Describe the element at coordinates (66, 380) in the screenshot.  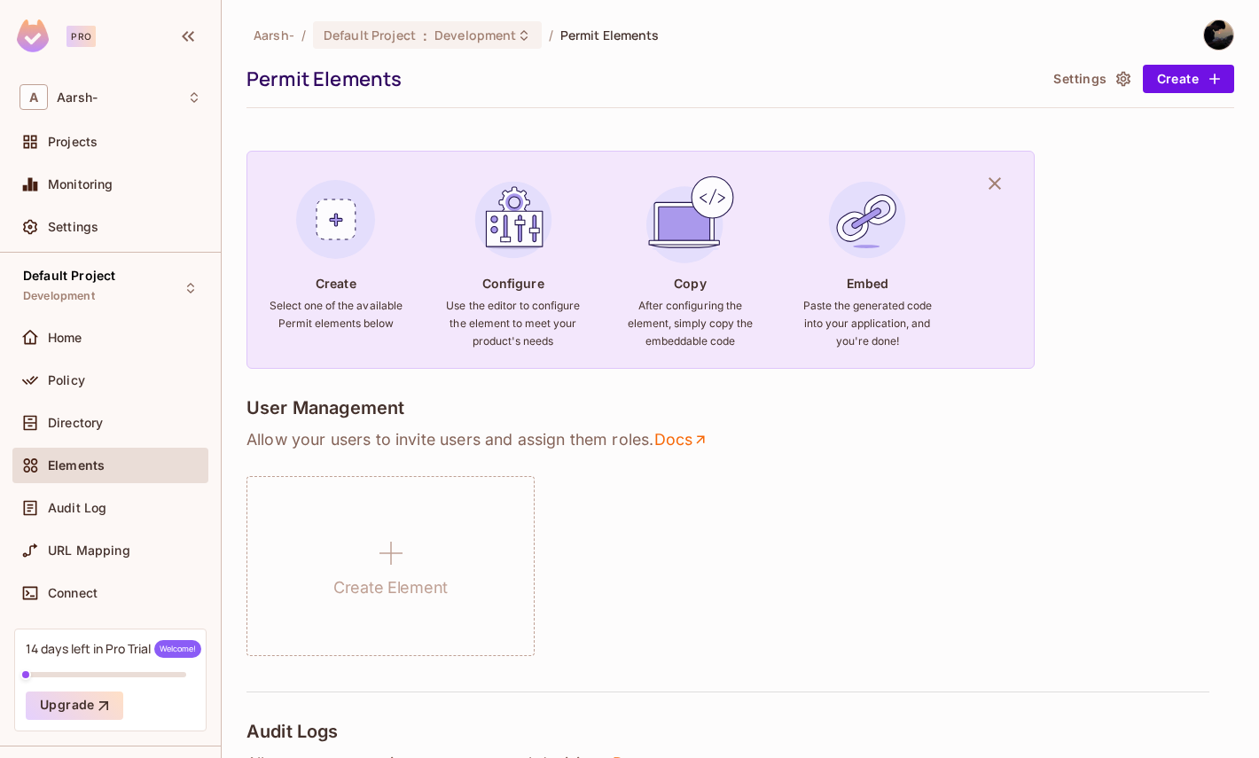
I see `span: Policy` at that location.